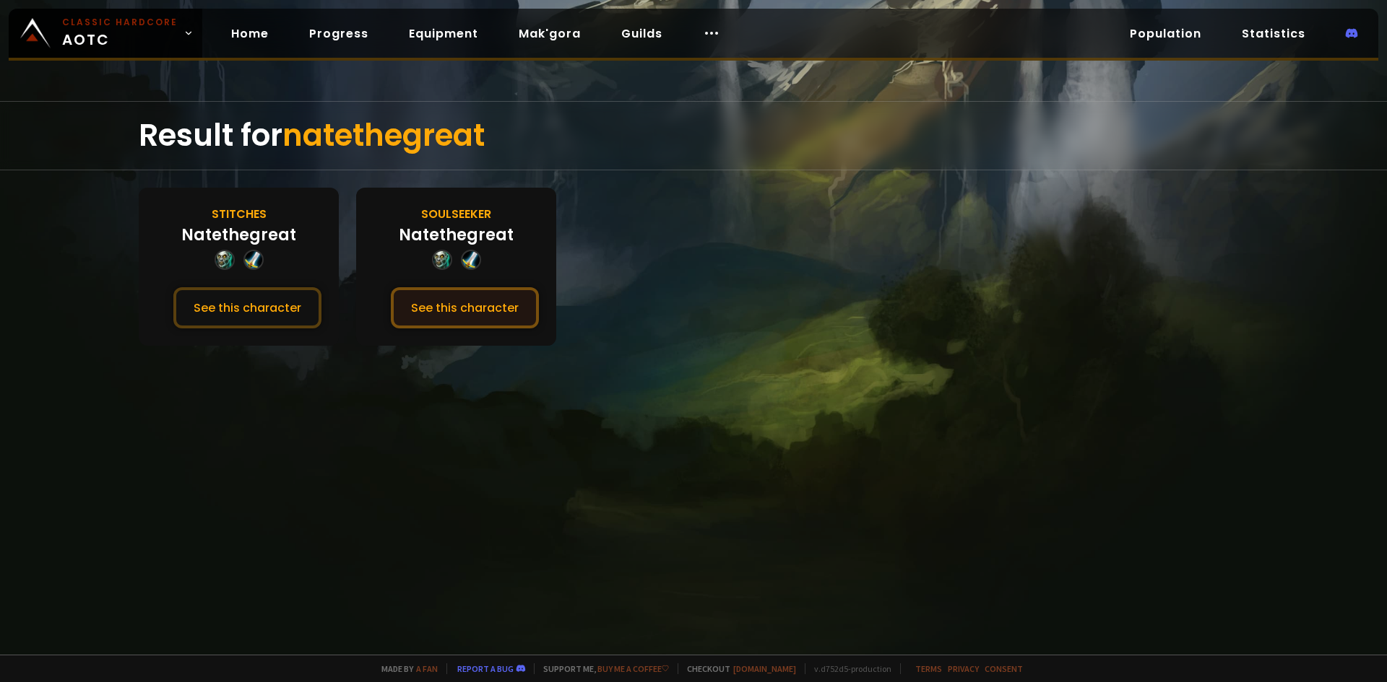  I want to click on a: Equipment, so click(443, 33).